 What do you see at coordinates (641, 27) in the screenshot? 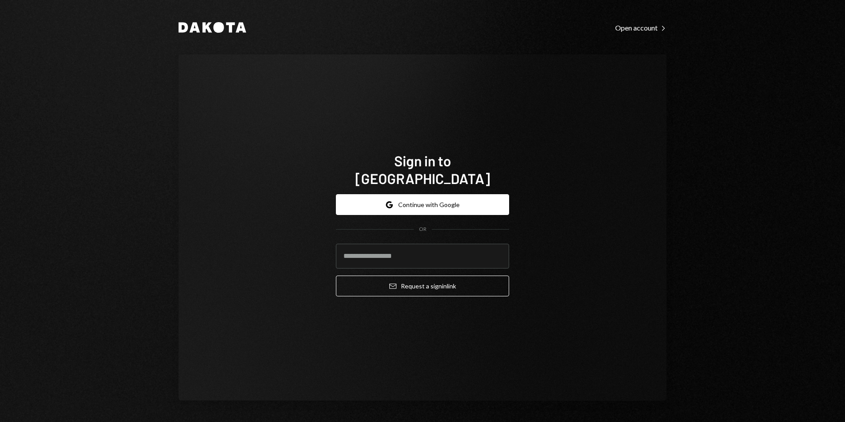
I see `a: Open account` at bounding box center [641, 27].